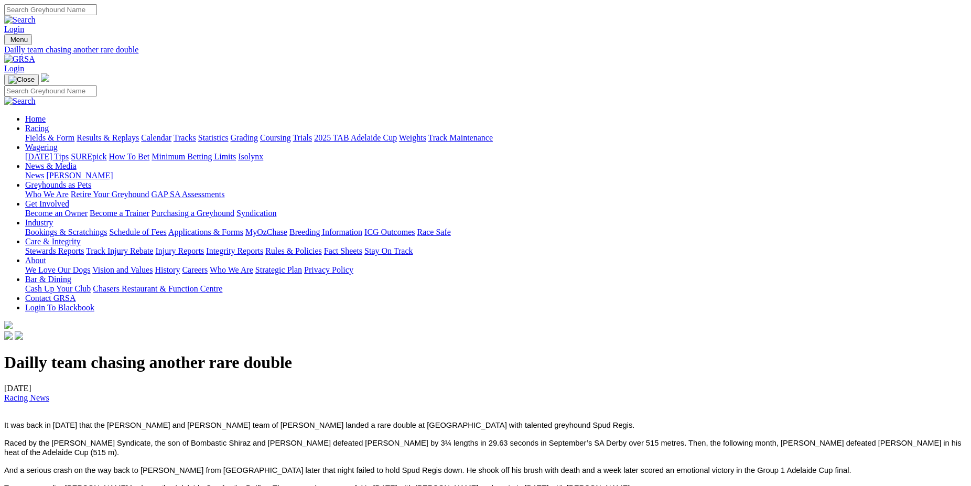 The height and width of the screenshot is (486, 971). Describe the element at coordinates (167, 270) in the screenshot. I see `a: History` at that location.